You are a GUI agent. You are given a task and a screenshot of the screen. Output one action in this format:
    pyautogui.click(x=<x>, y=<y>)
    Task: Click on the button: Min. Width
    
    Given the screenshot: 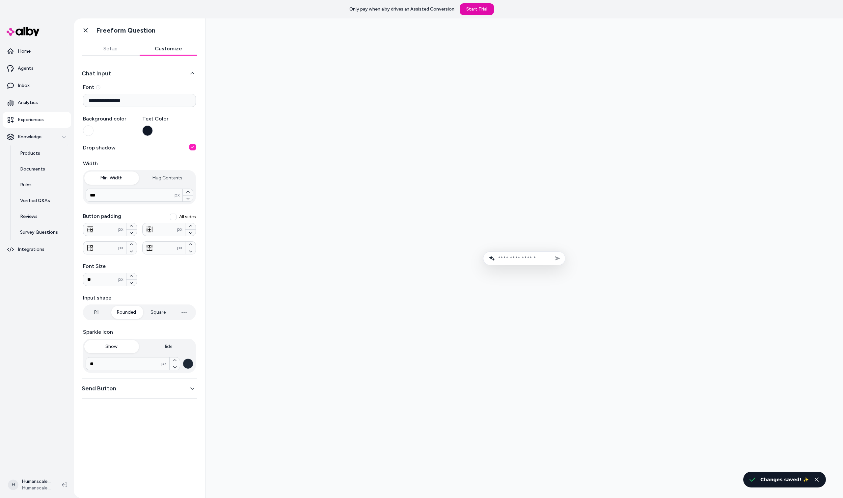 What is the action you would take?
    pyautogui.click(x=112, y=178)
    